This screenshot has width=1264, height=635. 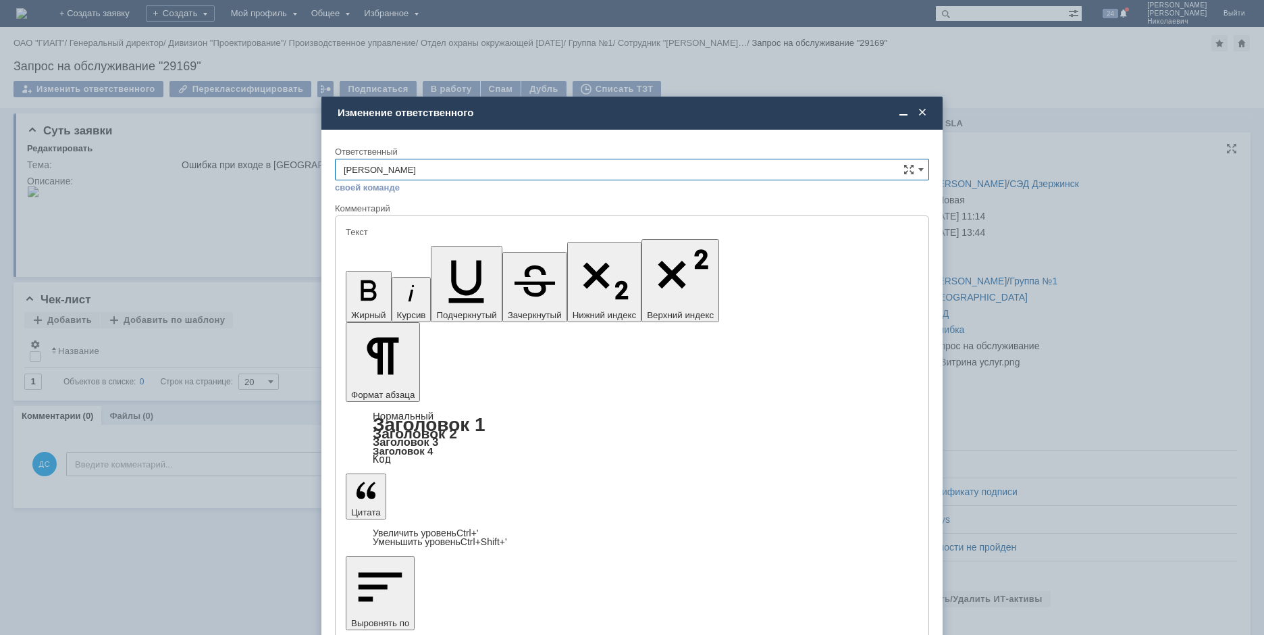 I want to click on div: Цитата, so click(x=632, y=537).